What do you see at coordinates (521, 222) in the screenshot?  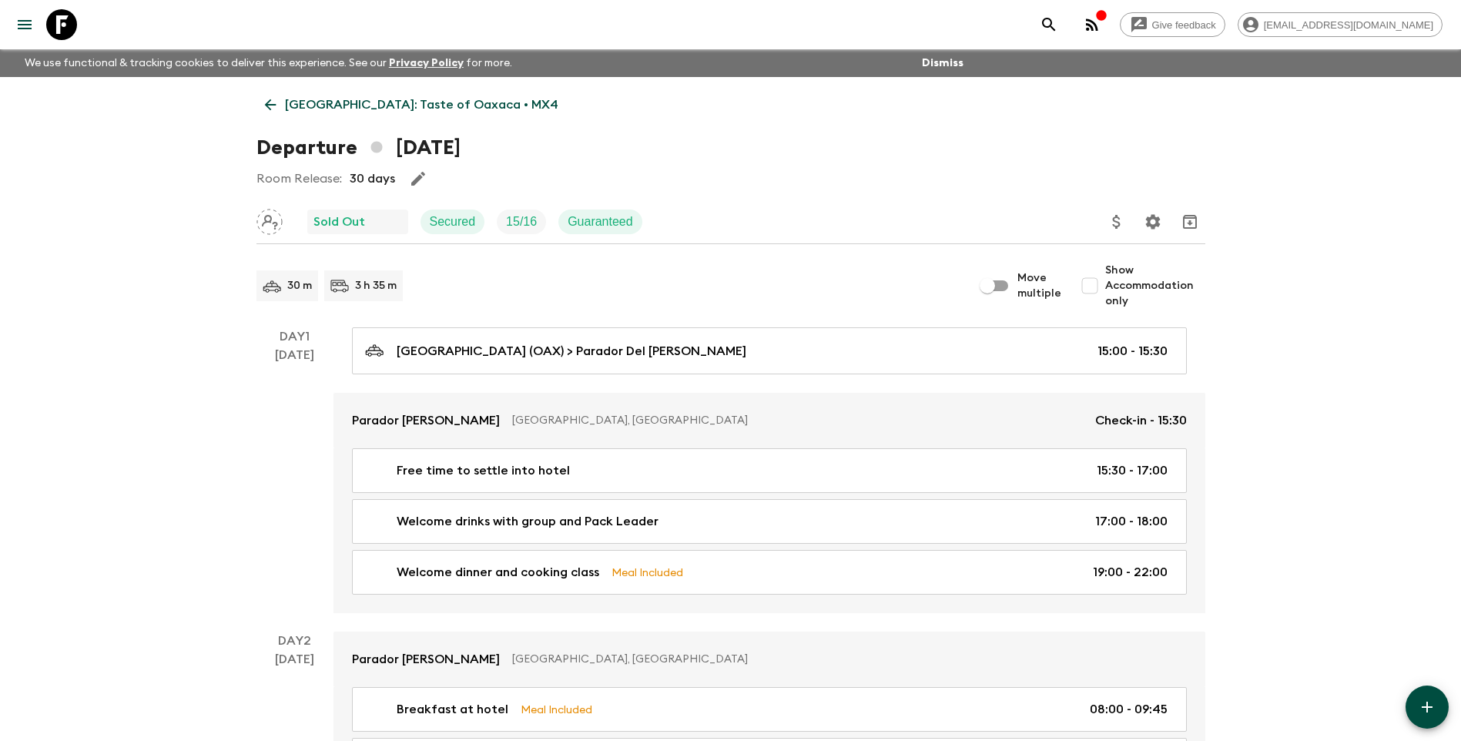 I see `p: 15 / 16` at bounding box center [521, 222].